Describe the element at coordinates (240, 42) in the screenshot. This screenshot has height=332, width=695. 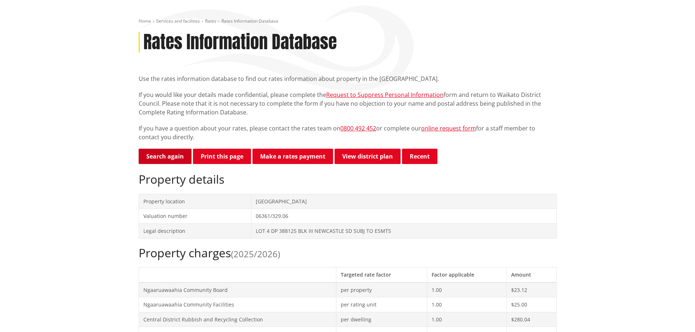
I see `h1: Rates Information Database` at that location.